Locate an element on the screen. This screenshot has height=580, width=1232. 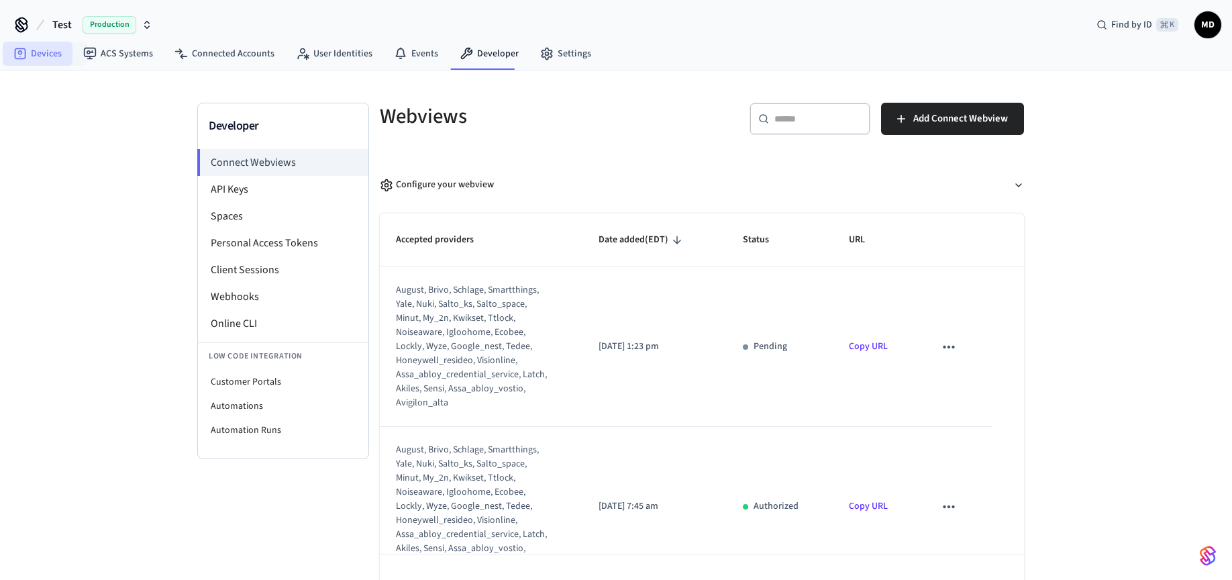
h5: Webviews is located at coordinates (537, 116).